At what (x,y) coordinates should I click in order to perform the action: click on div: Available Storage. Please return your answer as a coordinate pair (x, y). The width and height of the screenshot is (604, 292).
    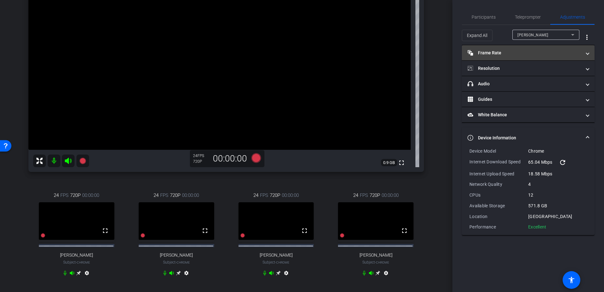
    Looking at the image, I should click on (499, 206).